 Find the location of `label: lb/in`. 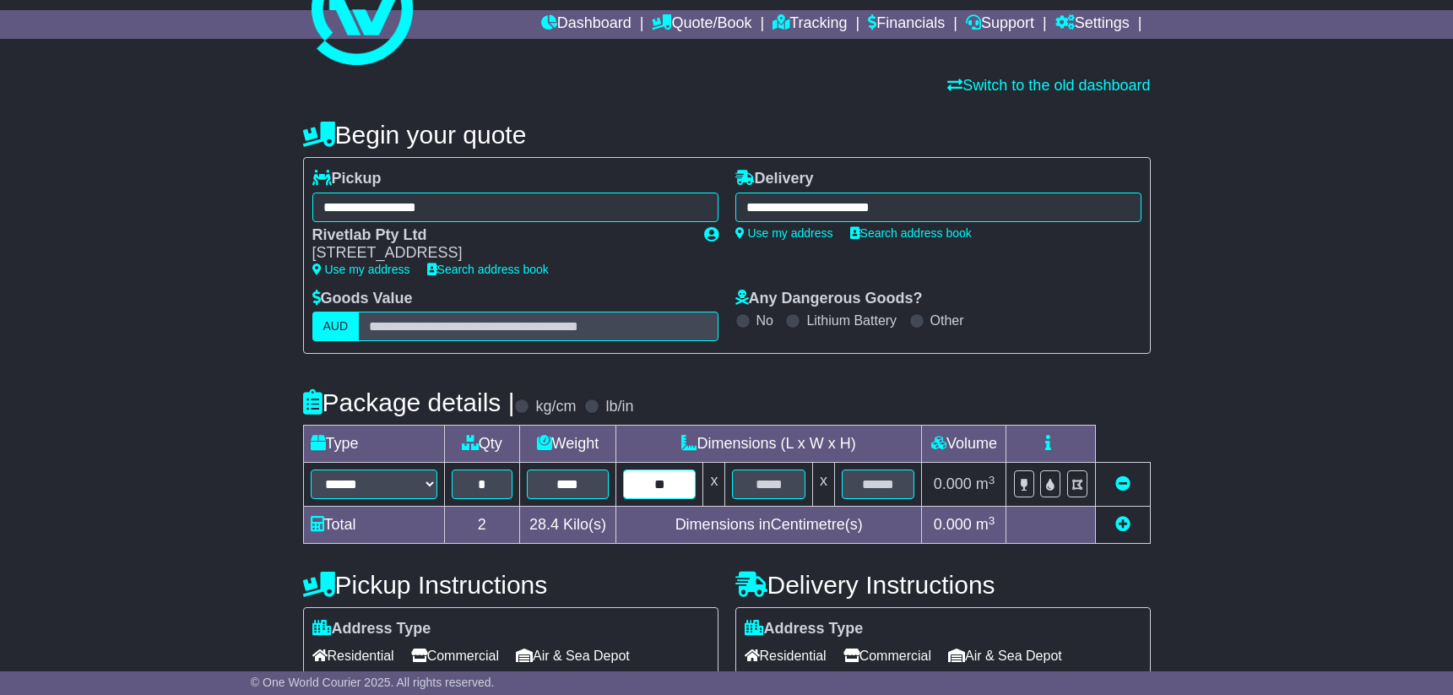

label: lb/in is located at coordinates (619, 407).